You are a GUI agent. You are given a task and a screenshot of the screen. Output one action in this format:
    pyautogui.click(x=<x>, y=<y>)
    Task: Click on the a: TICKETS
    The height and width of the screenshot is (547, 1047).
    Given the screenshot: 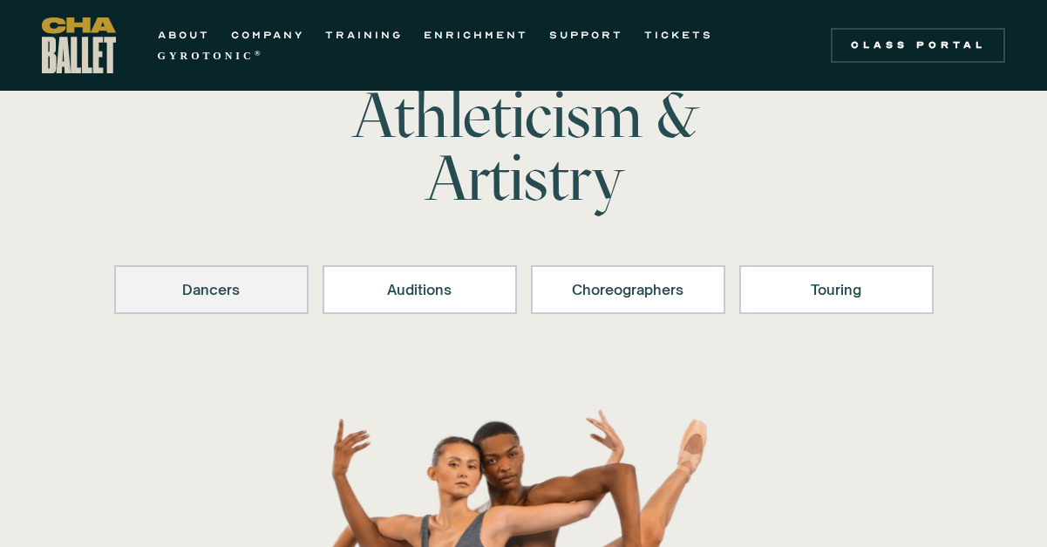 What is the action you would take?
    pyautogui.click(x=679, y=35)
    